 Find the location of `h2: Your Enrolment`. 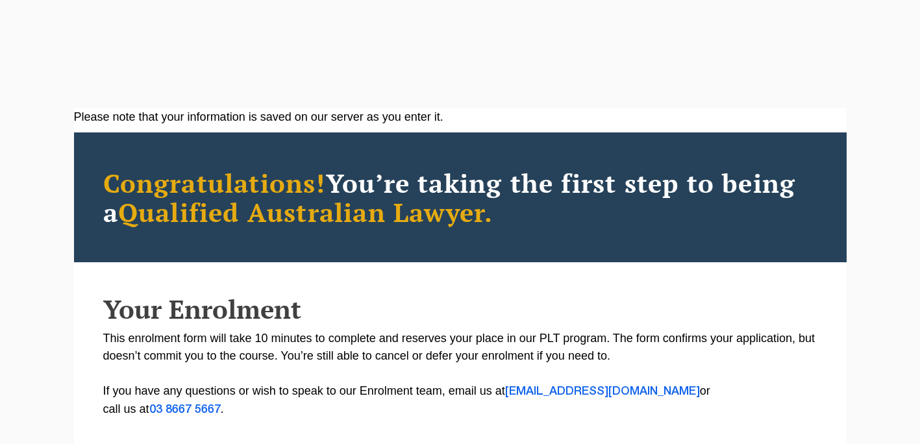

h2: Your Enrolment is located at coordinates (460, 309).